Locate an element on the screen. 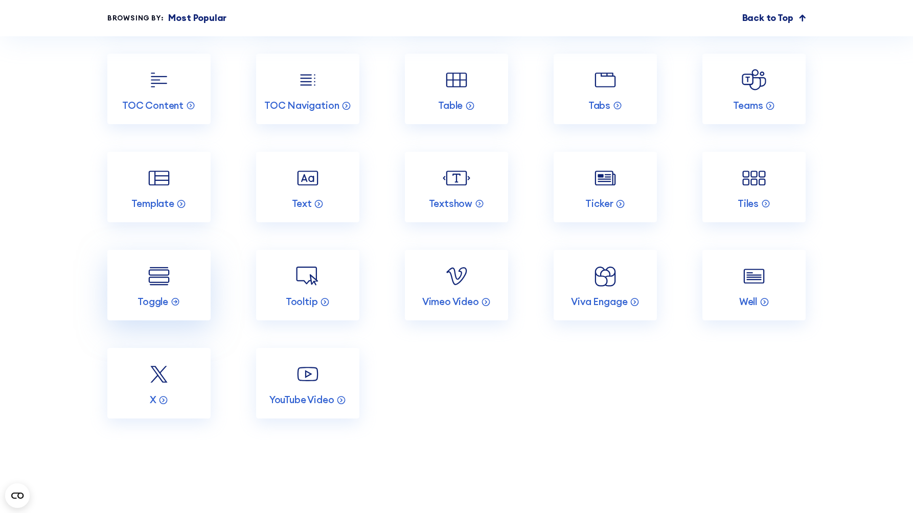 The image size is (913, 513). button: Open CMP widget is located at coordinates (17, 496).